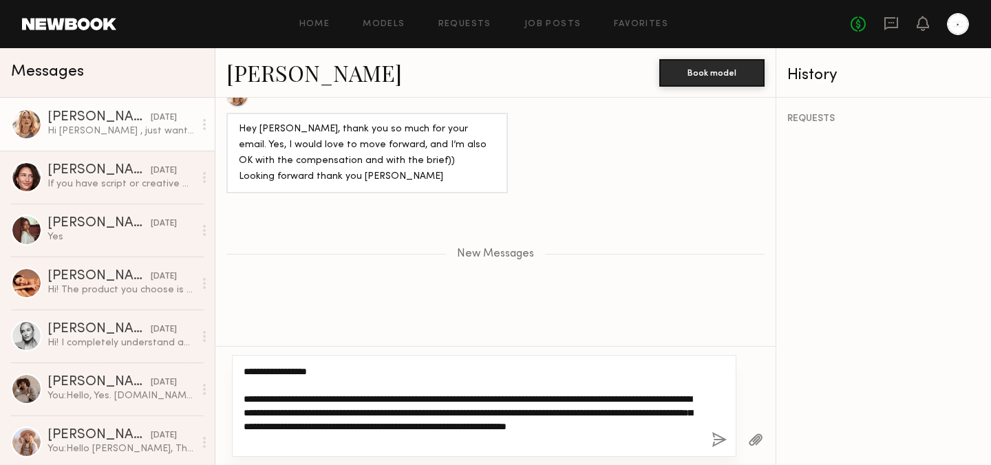  I want to click on div: History, so click(884, 75).